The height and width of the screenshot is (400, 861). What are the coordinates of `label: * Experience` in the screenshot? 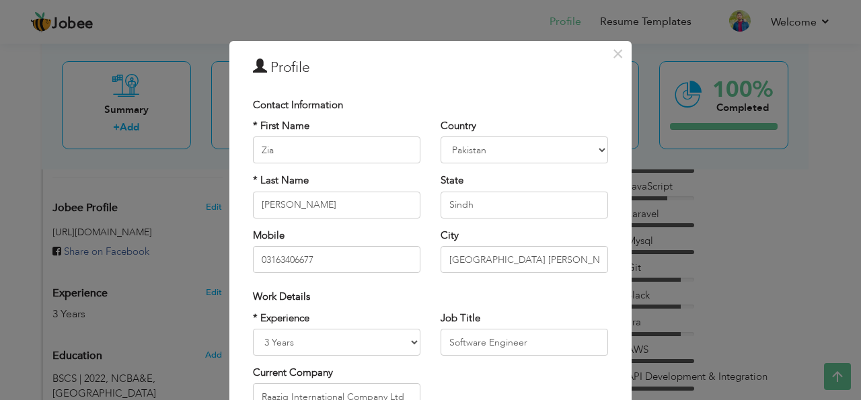 It's located at (281, 318).